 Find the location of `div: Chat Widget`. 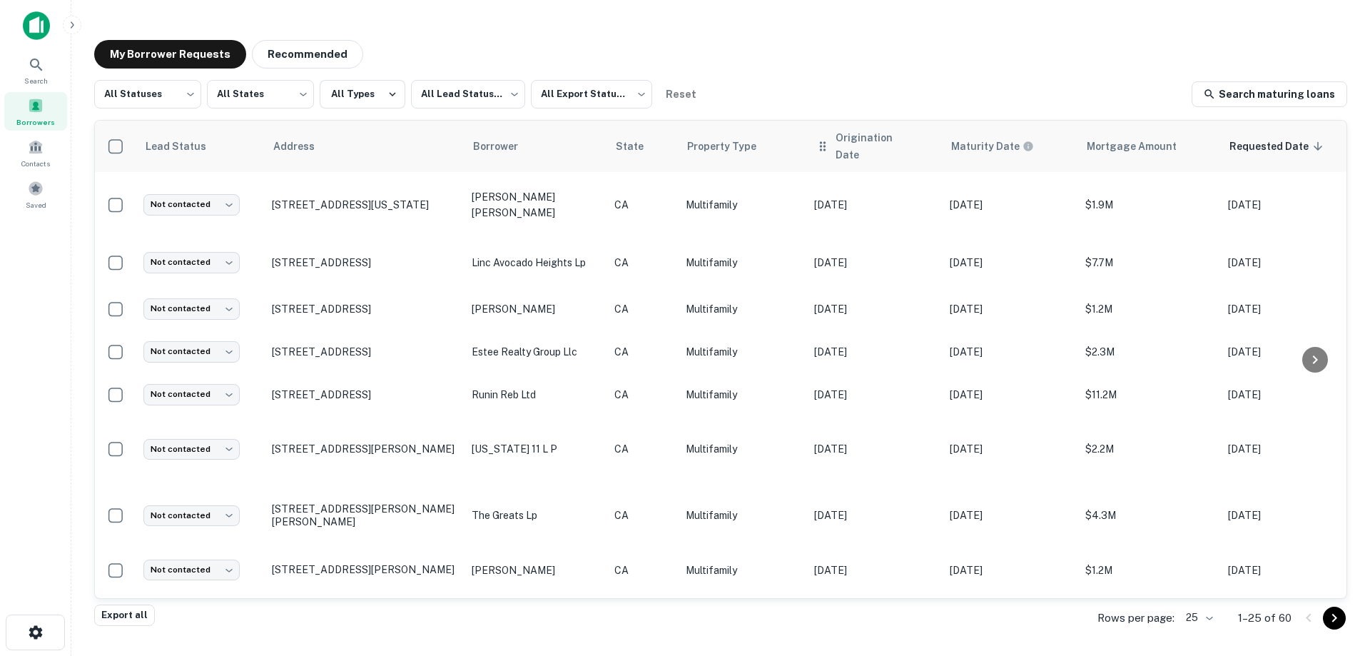

div: Chat Widget is located at coordinates (1334, 576).